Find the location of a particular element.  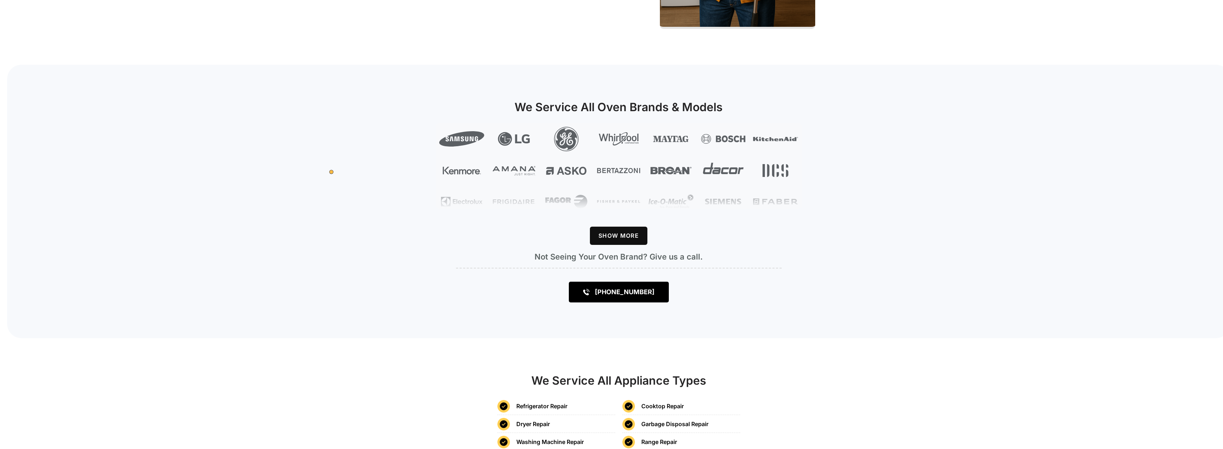

button: Show More is located at coordinates (619, 235).